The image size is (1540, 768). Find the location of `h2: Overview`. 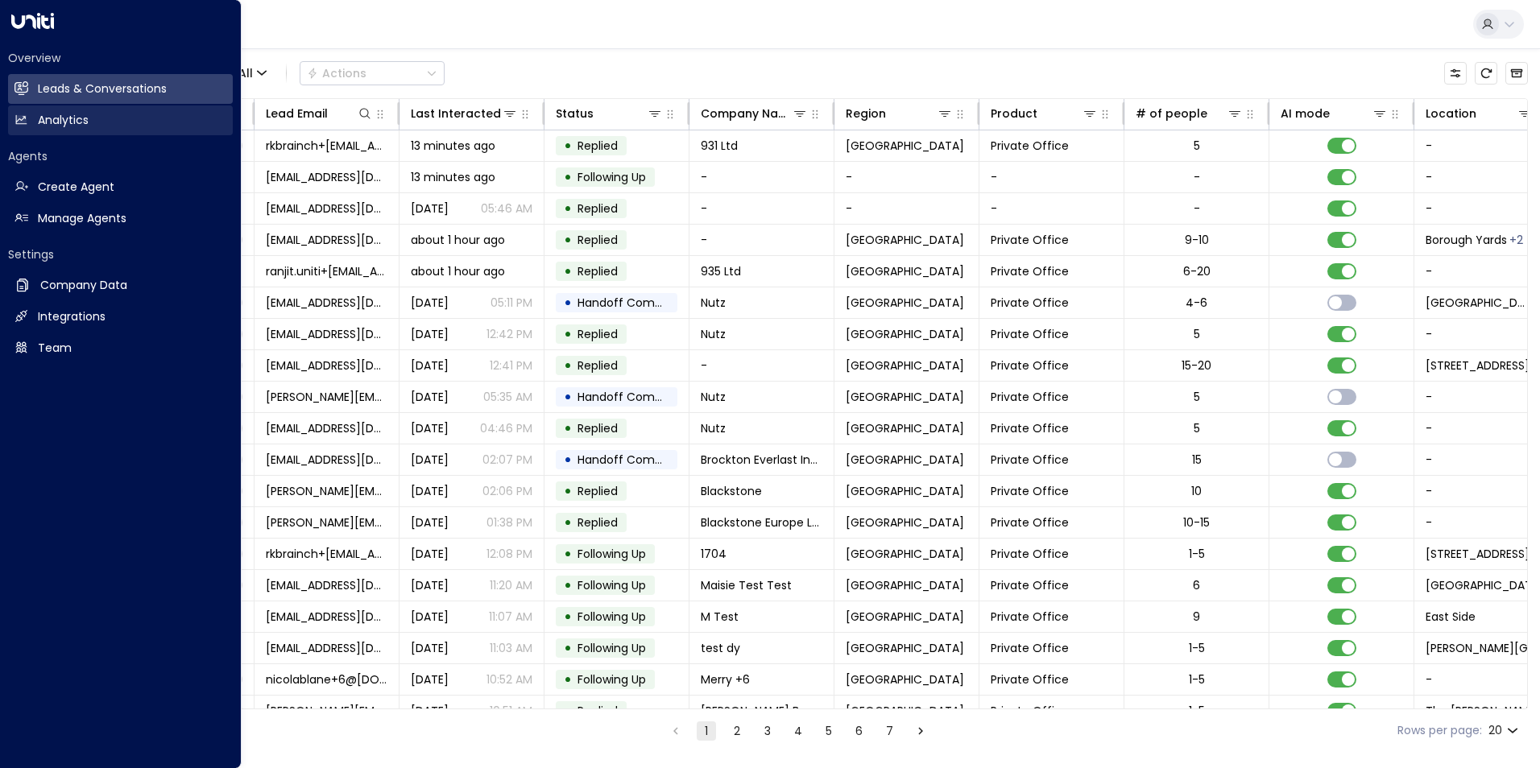

h2: Overview is located at coordinates (120, 58).